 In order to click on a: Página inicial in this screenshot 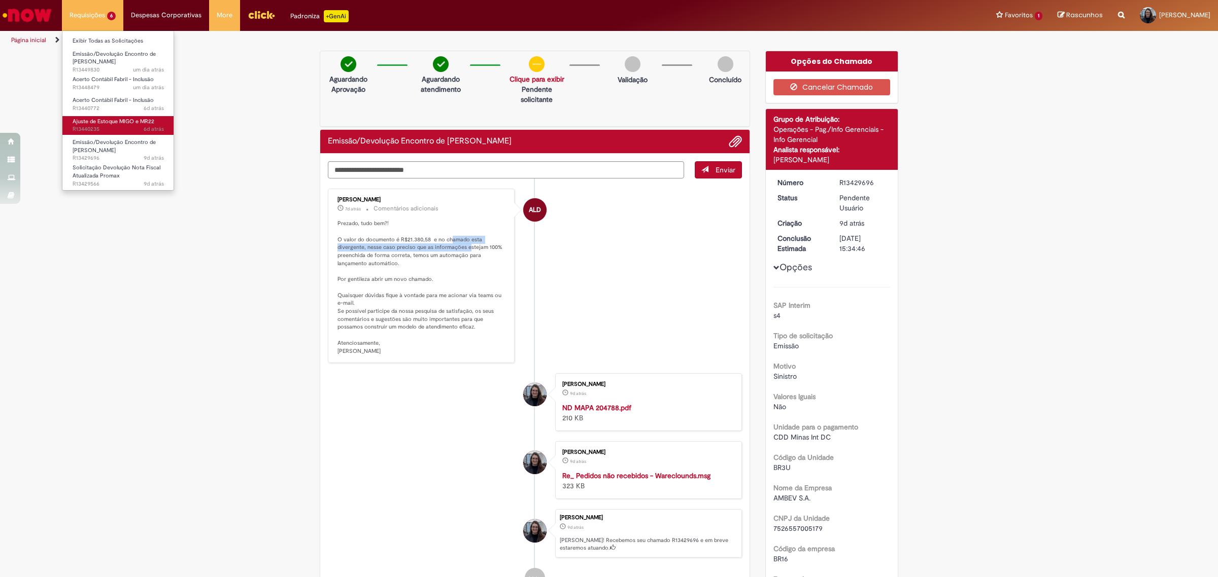, I will do `click(28, 40)`.